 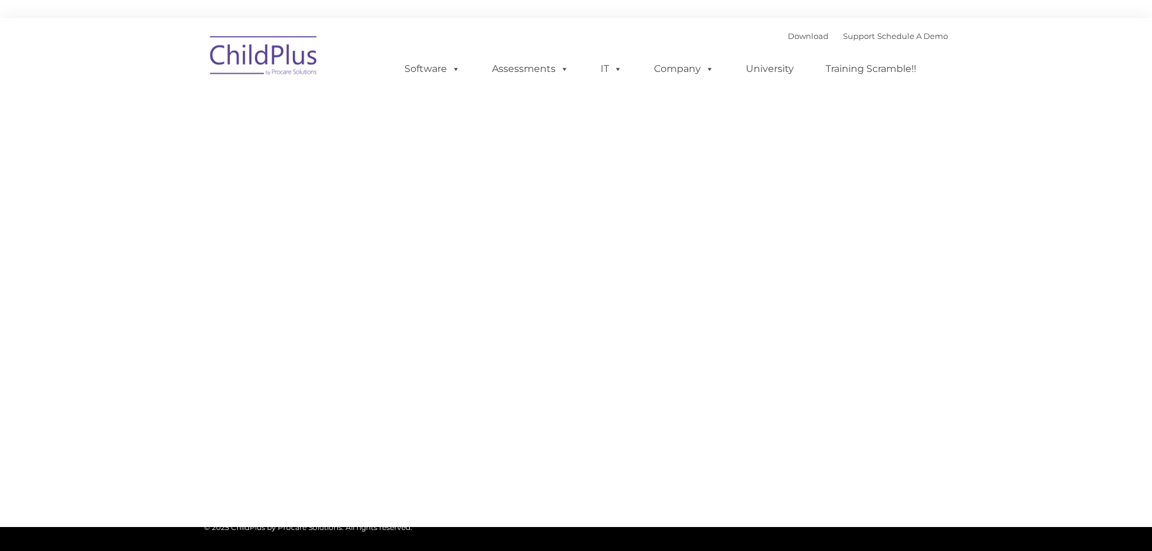 What do you see at coordinates (859, 36) in the screenshot?
I see `a: Support` at bounding box center [859, 36].